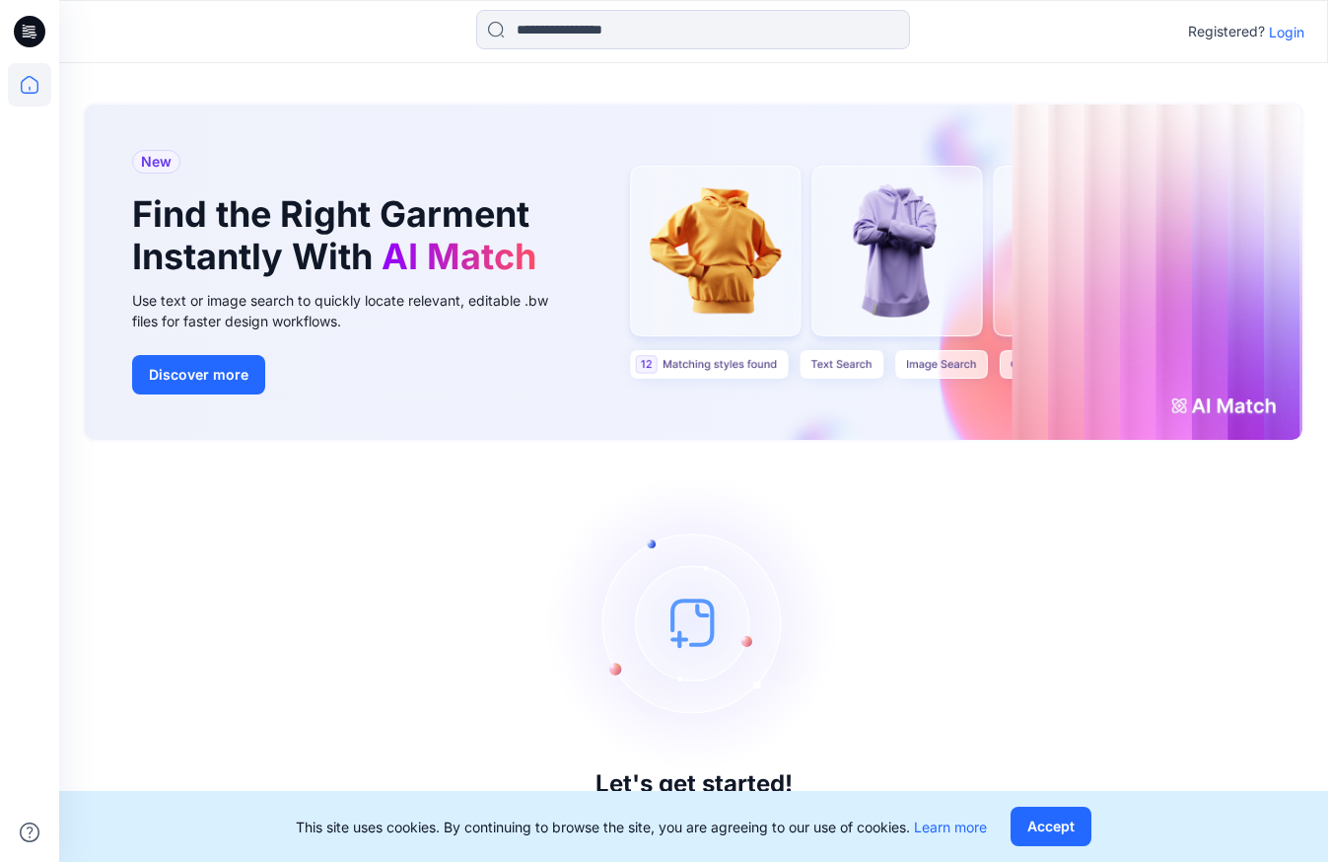 The image size is (1328, 862). What do you see at coordinates (694, 622) in the screenshot?
I see `img: empty-state-image.svg` at bounding box center [694, 622].